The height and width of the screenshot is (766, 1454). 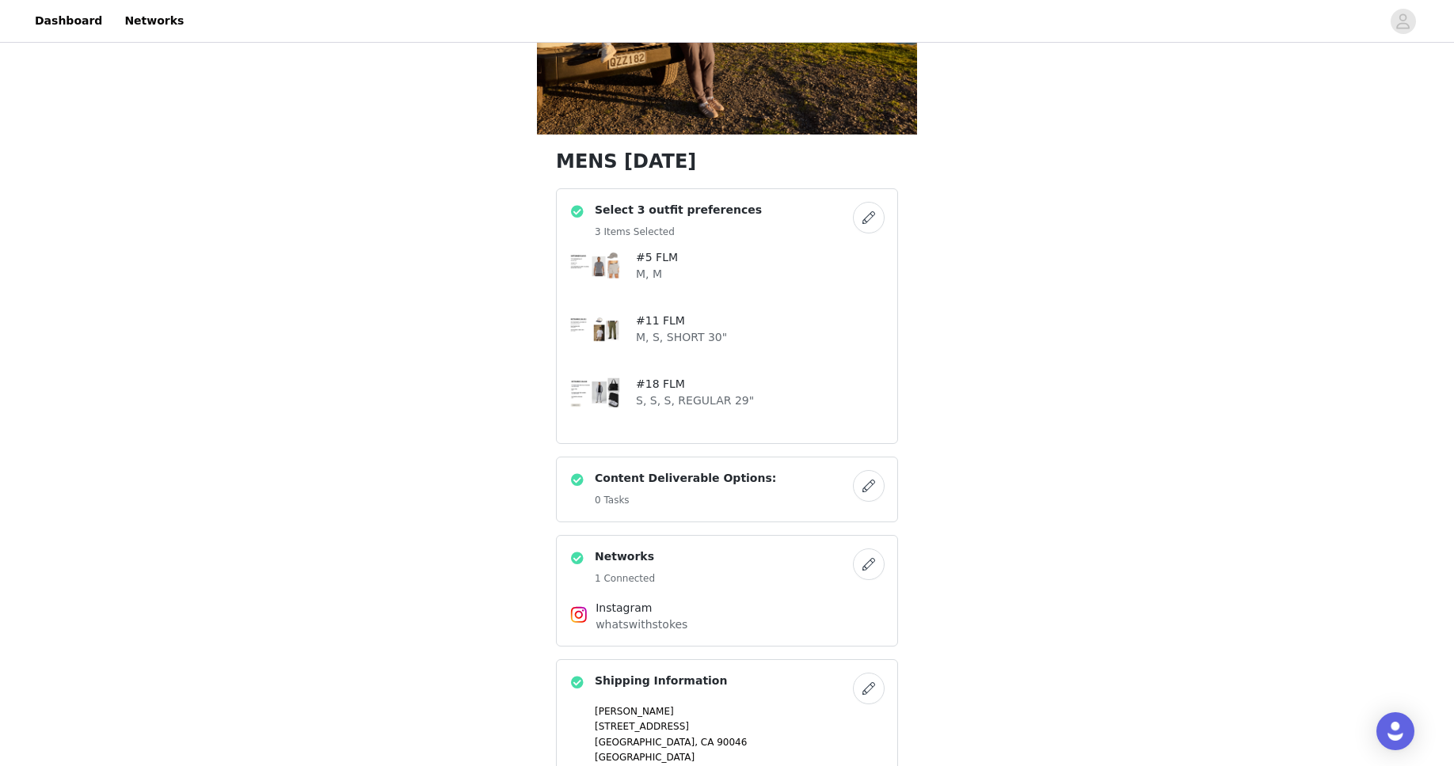 I want to click on h4: #18 FLM, so click(x=694, y=384).